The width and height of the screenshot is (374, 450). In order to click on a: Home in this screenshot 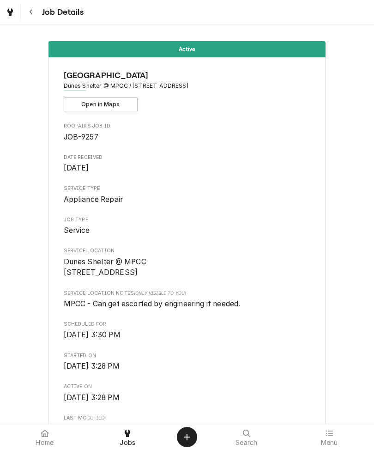, I will do `click(45, 437)`.